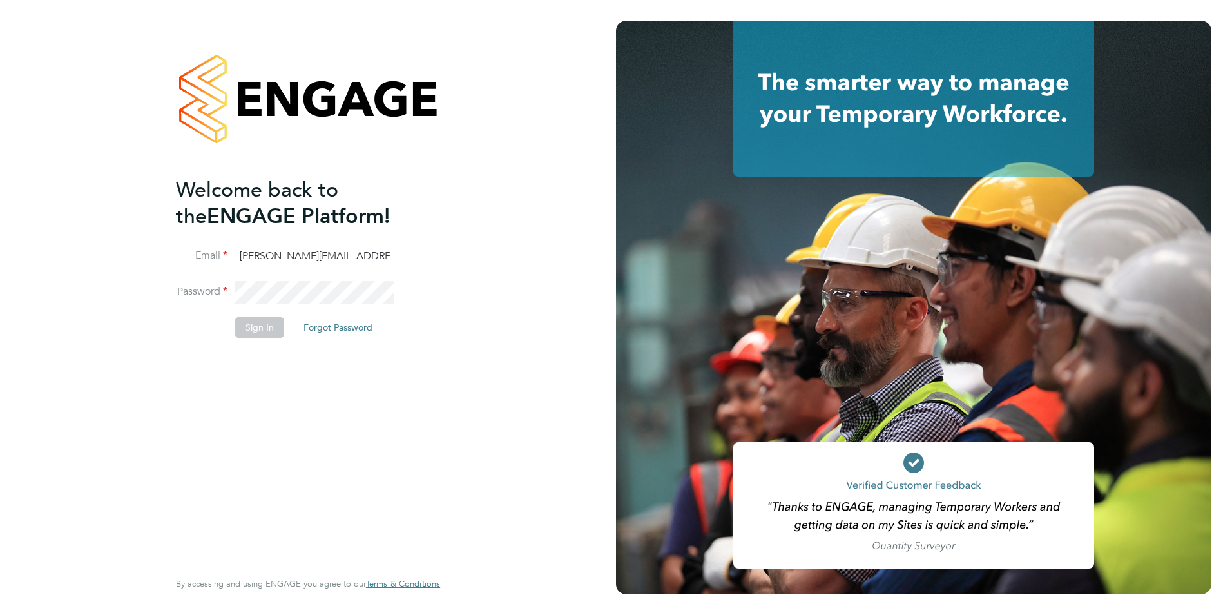  Describe the element at coordinates (338, 327) in the screenshot. I see `button: Forgot Password` at that location.